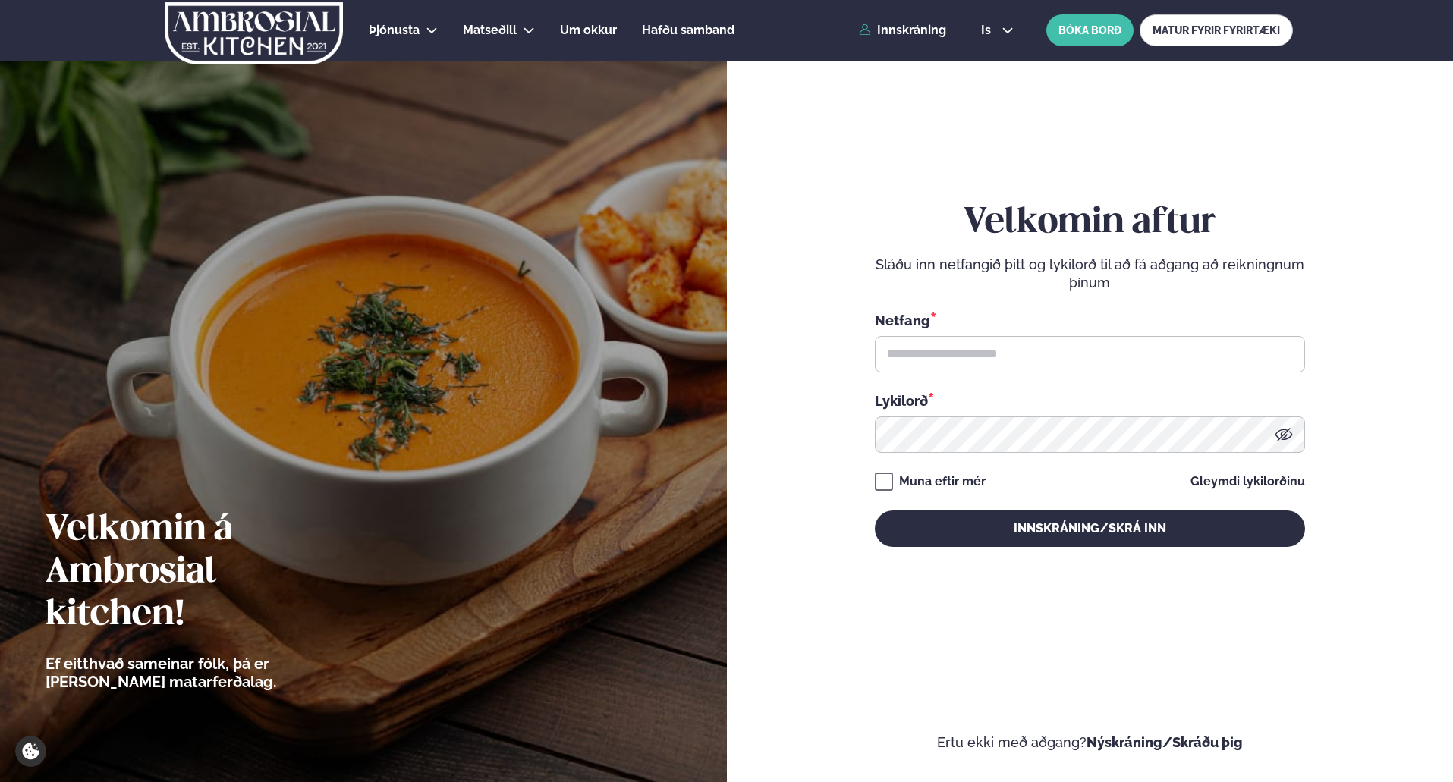 Image resolution: width=1453 pixels, height=782 pixels. I want to click on h2: Velkomin á Ambrosial kitchen!, so click(203, 573).